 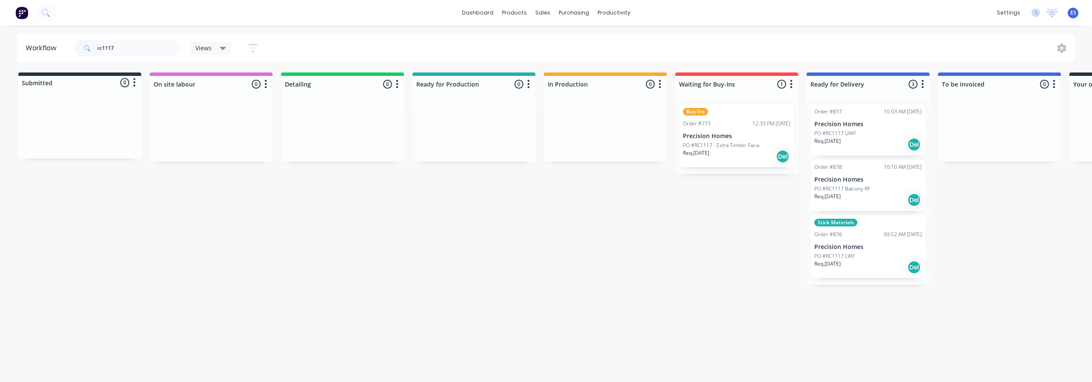 What do you see at coordinates (828, 112) in the screenshot?
I see `div: Order #837` at bounding box center [828, 112].